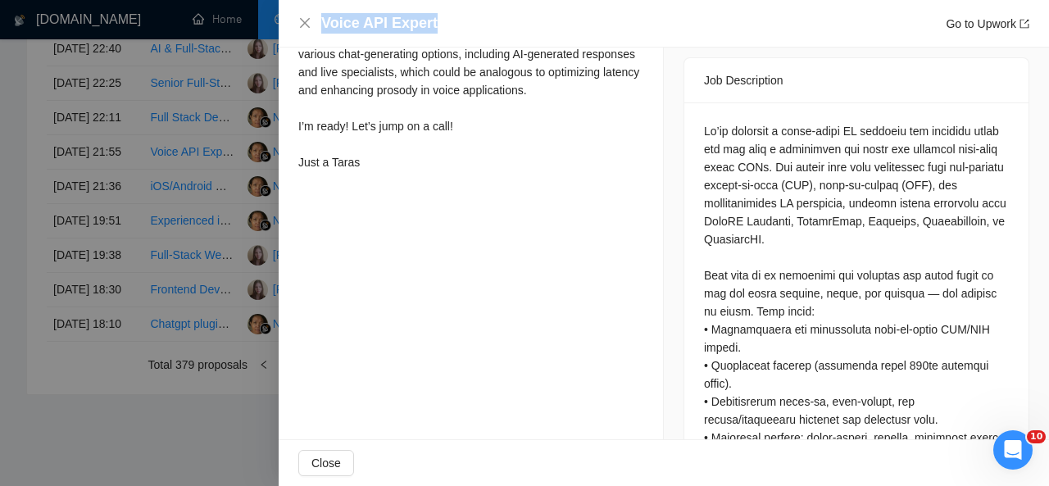  Describe the element at coordinates (326, 463) in the screenshot. I see `span: Close` at that location.